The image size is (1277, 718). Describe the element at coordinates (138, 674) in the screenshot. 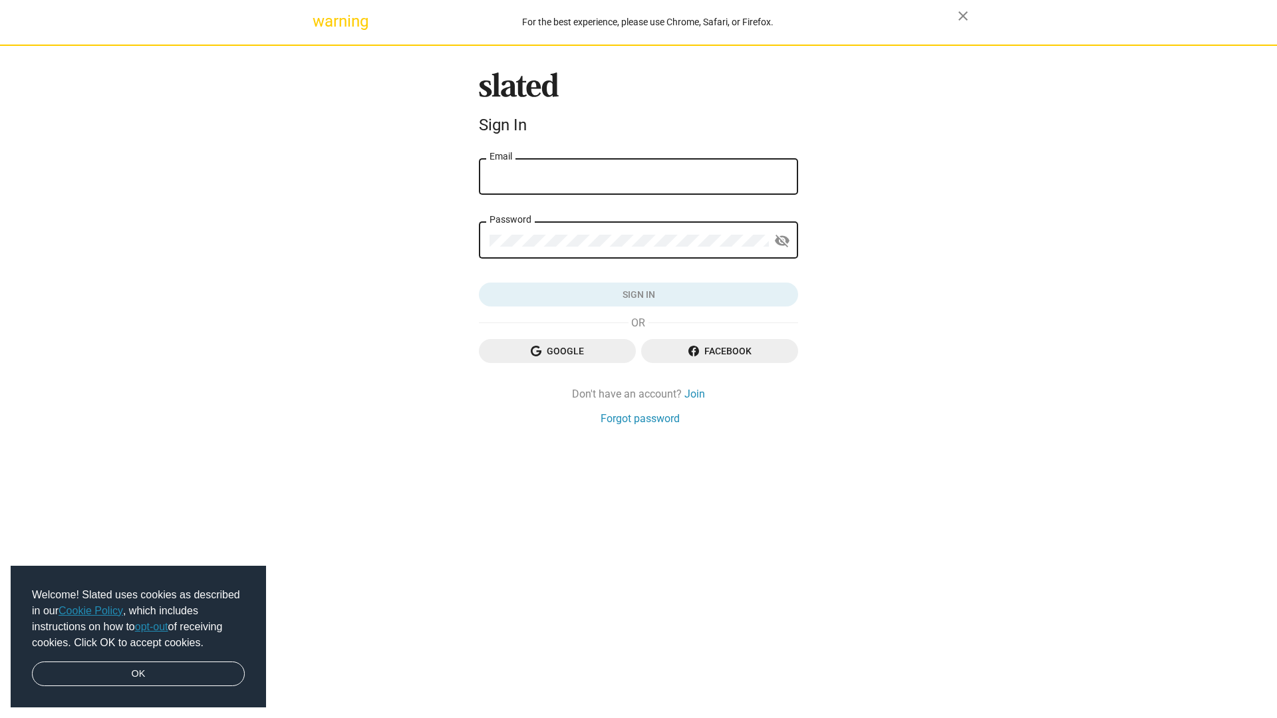

I see `a: dismiss cookie message` at that location.